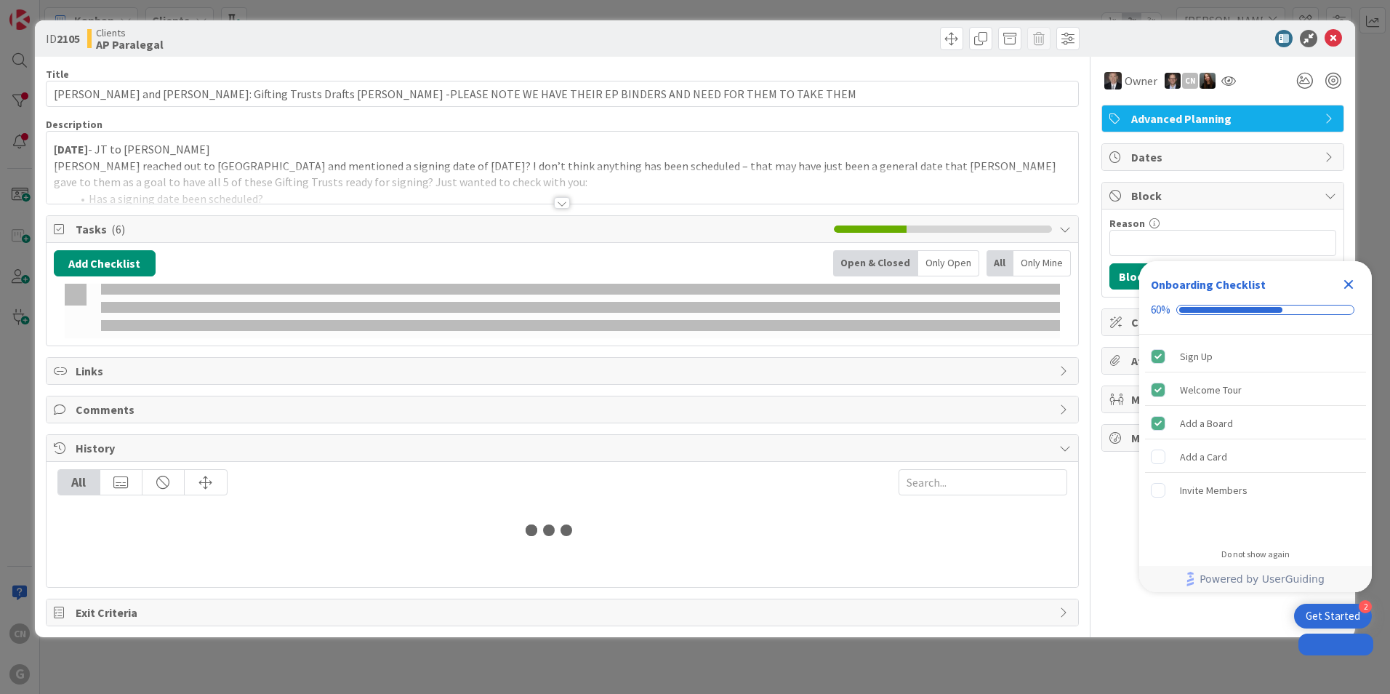  I want to click on div: Open & Closed, so click(876, 263).